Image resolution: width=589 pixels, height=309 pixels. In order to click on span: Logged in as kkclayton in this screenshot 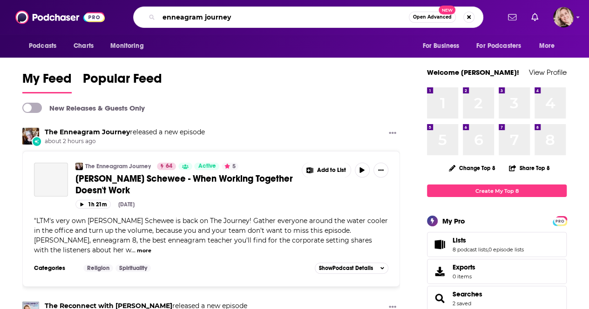, I will do `click(563, 17)`.